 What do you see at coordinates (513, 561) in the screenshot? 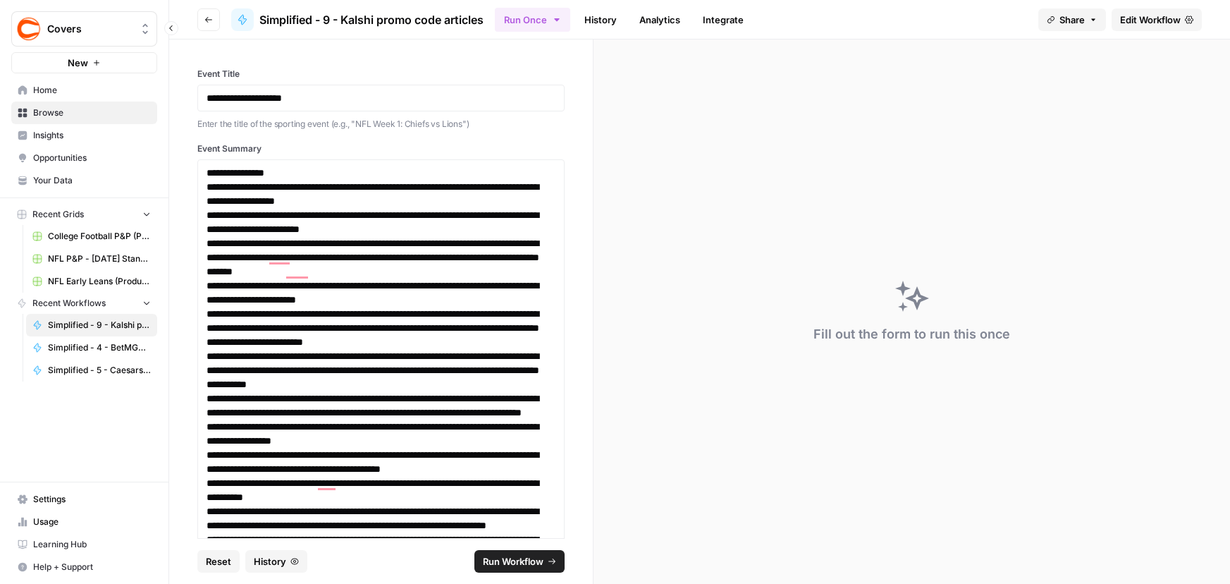
I see `span: Run Workflow` at bounding box center [513, 561].